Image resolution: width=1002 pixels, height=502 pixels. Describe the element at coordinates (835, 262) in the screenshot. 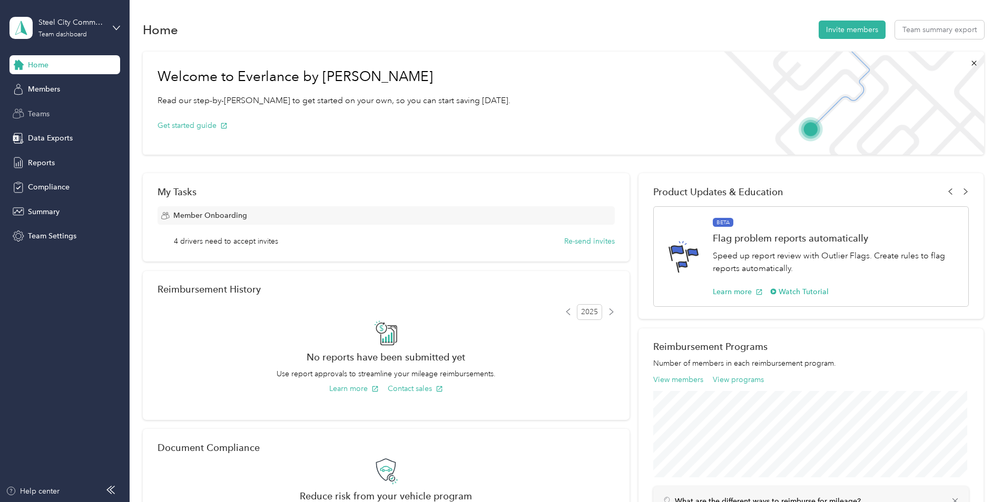

I see `p: Speed up report review with Outlier Flags. Create rules to flag reports automatically.` at that location.